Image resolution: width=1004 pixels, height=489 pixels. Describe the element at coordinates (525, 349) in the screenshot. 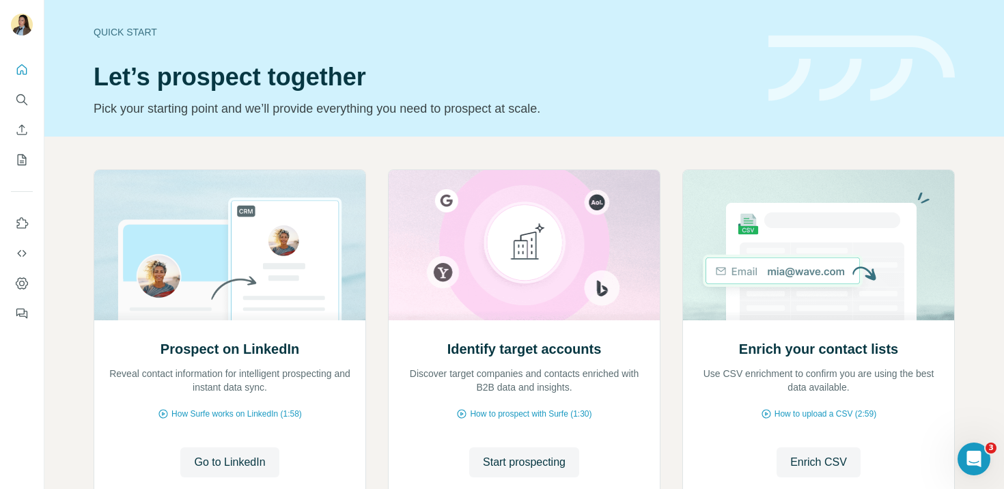

I see `h2: Identify target accounts` at that location.